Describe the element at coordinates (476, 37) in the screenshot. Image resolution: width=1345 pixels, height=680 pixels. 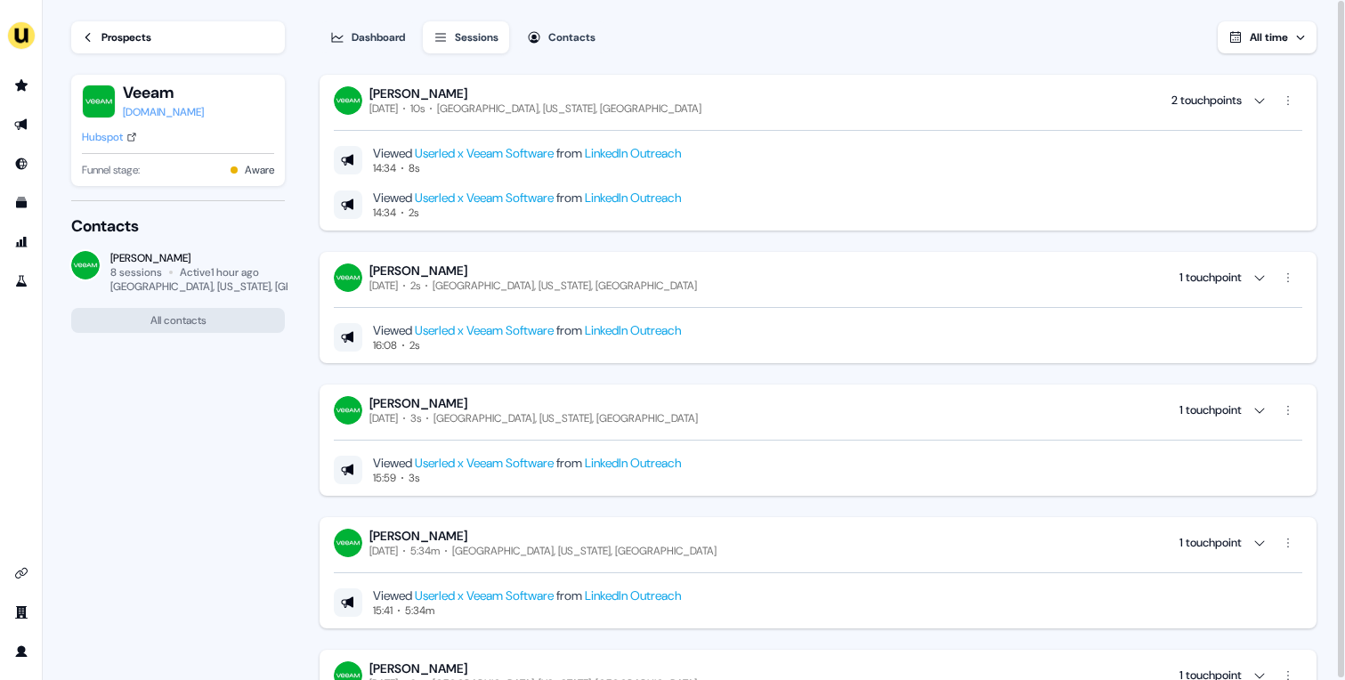
I see `div: Sessions` at that location.